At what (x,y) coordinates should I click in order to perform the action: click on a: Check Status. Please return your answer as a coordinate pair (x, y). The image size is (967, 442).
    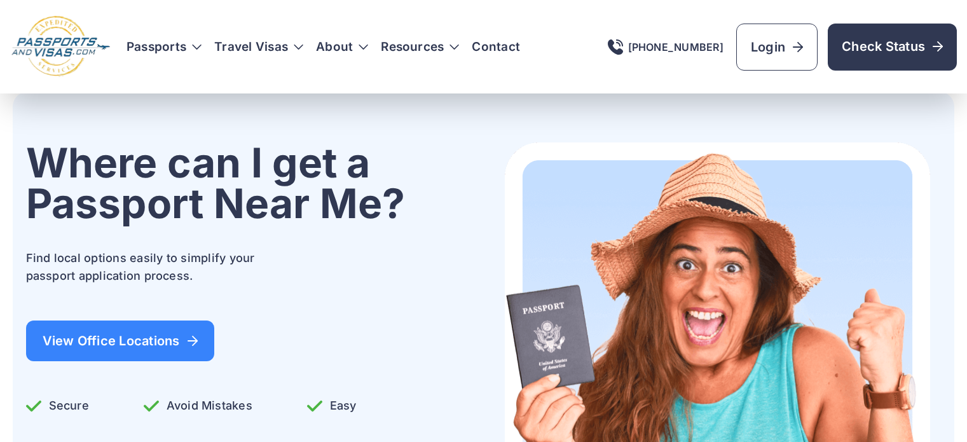
    Looking at the image, I should click on (892, 47).